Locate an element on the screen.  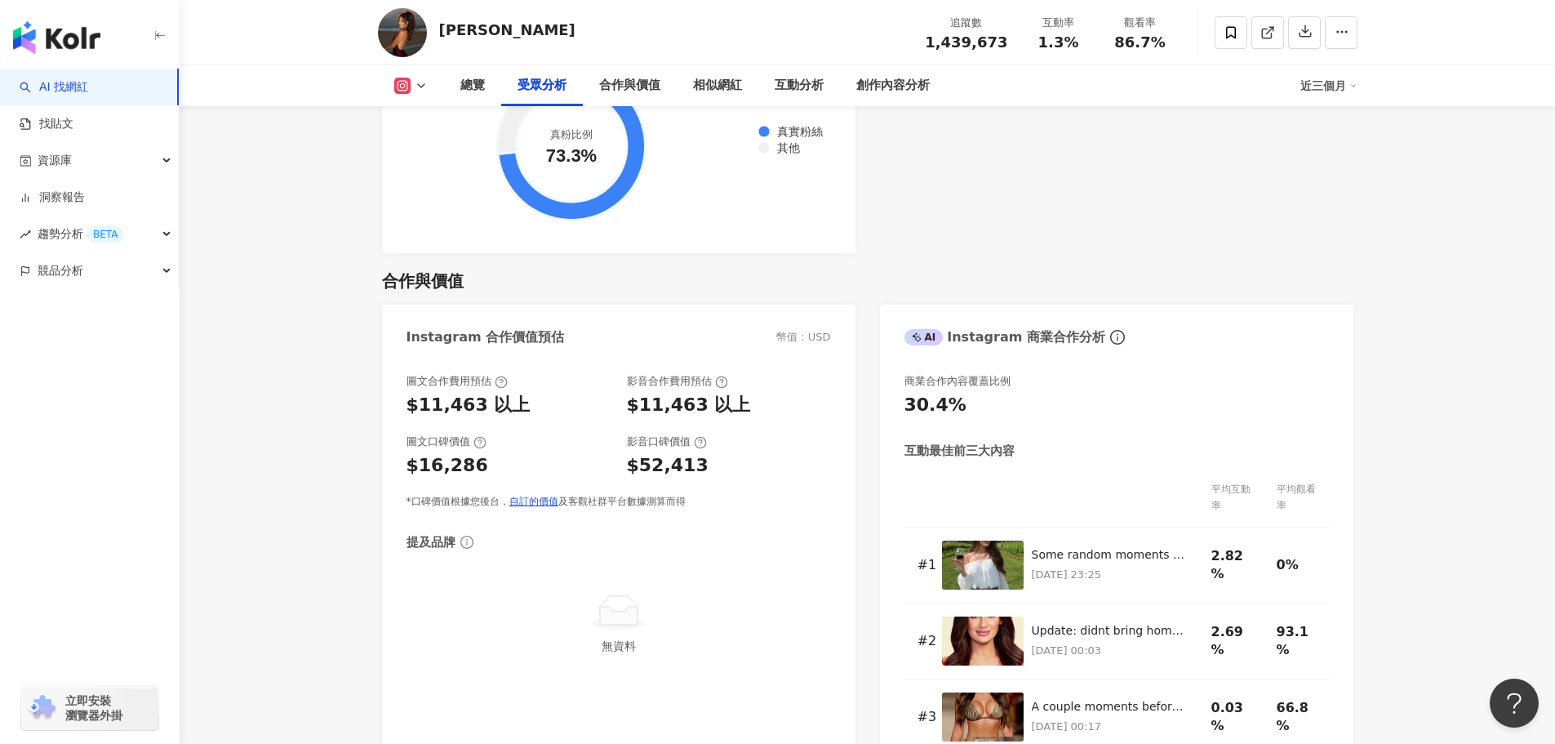
div: 平均觀看率 is located at coordinates (1296, 497).